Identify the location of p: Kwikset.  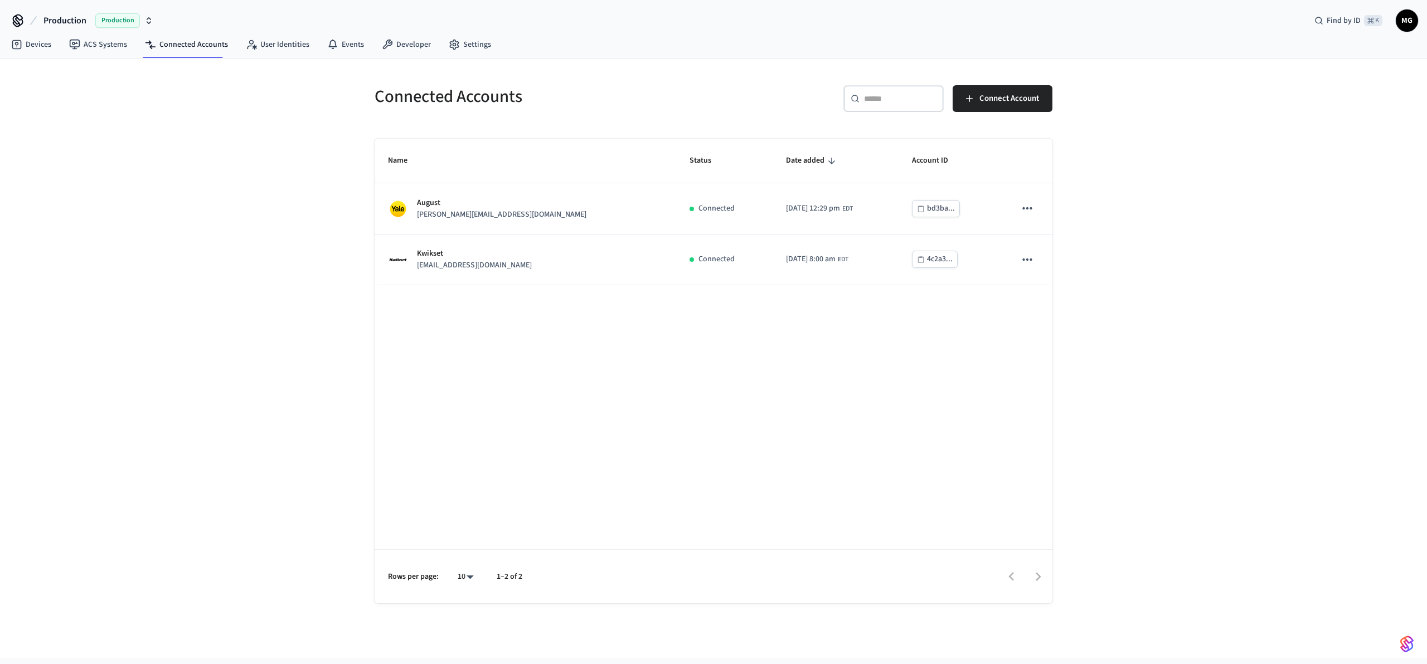
(474, 254).